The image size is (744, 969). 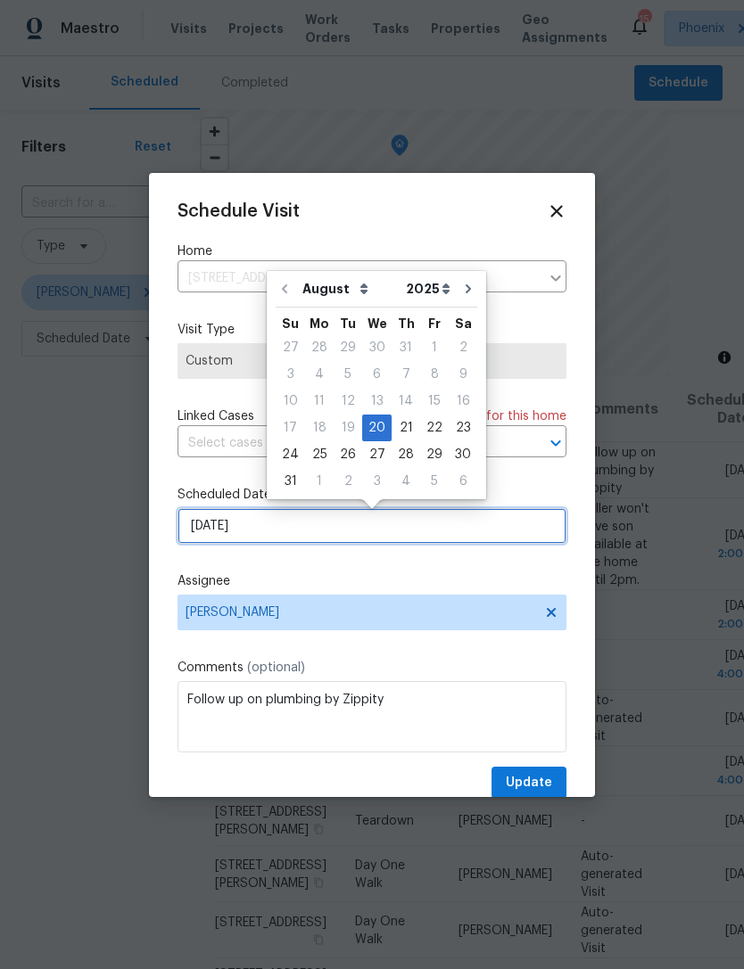 What do you see at coordinates (376, 455) in the screenshot?
I see `div: Wed Aug 27 2025` at bounding box center [376, 455].